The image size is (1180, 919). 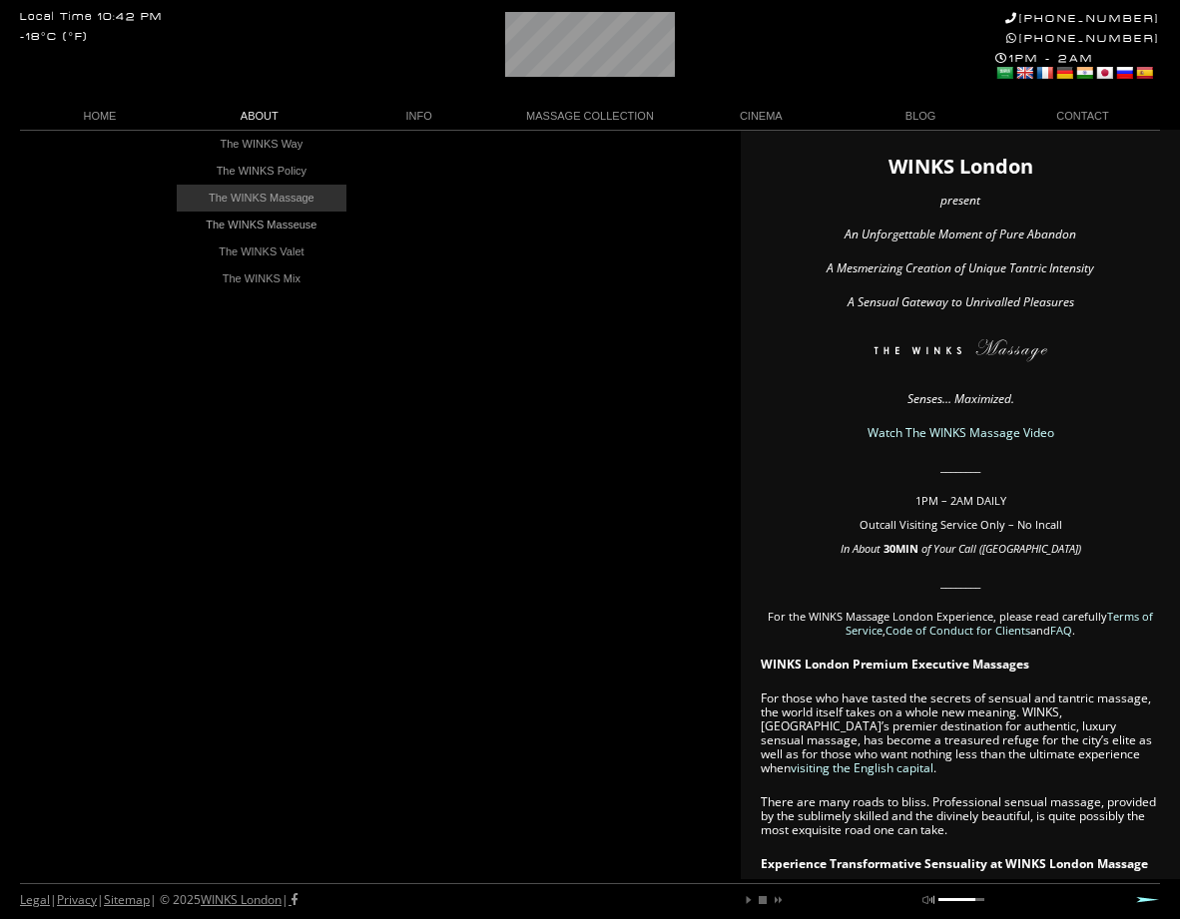 I want to click on a: The WINKS Policy, so click(x=262, y=171).